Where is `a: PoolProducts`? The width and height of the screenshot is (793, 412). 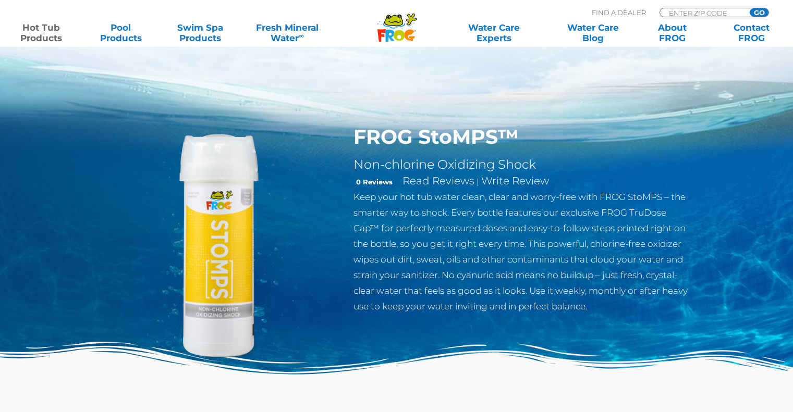
a: PoolProducts is located at coordinates (120, 33).